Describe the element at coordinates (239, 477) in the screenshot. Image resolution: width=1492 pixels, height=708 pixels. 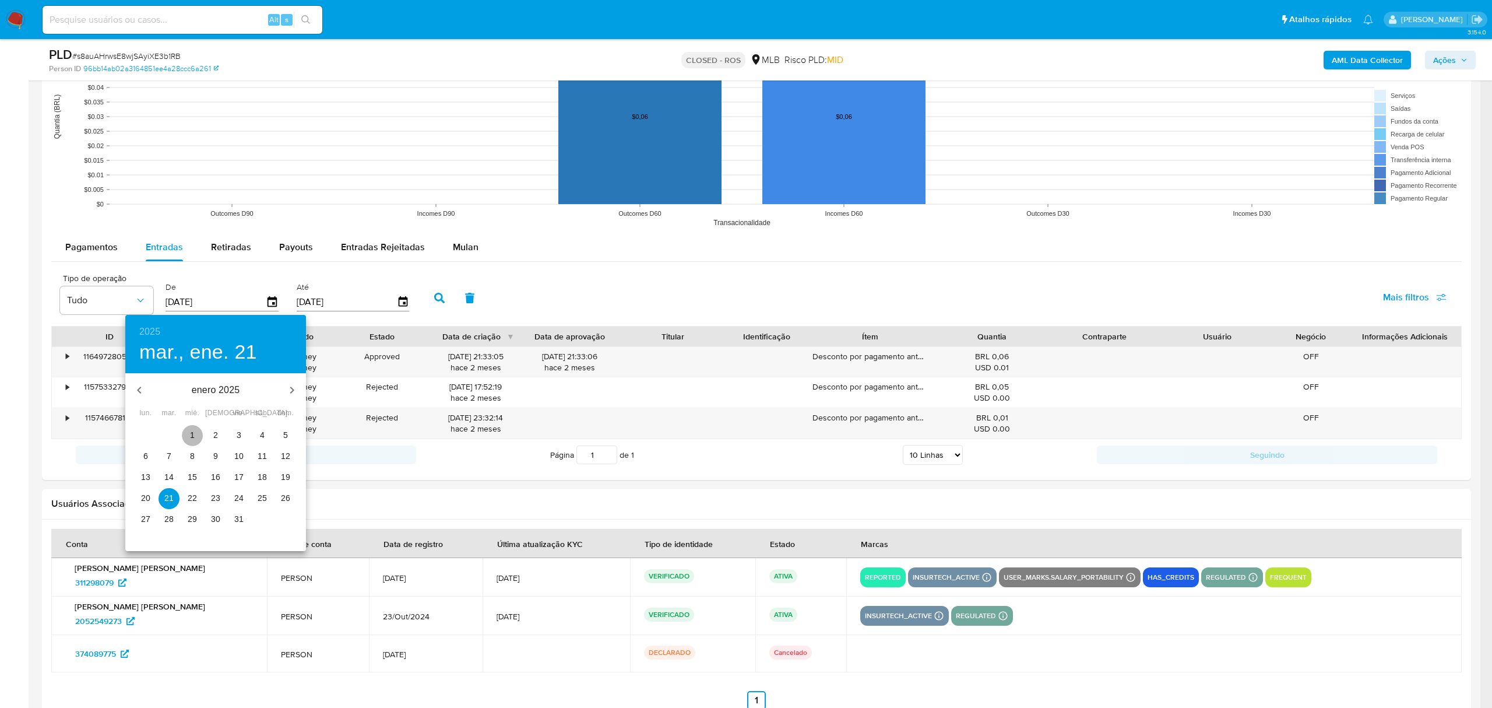
I see `button: 17` at that location.